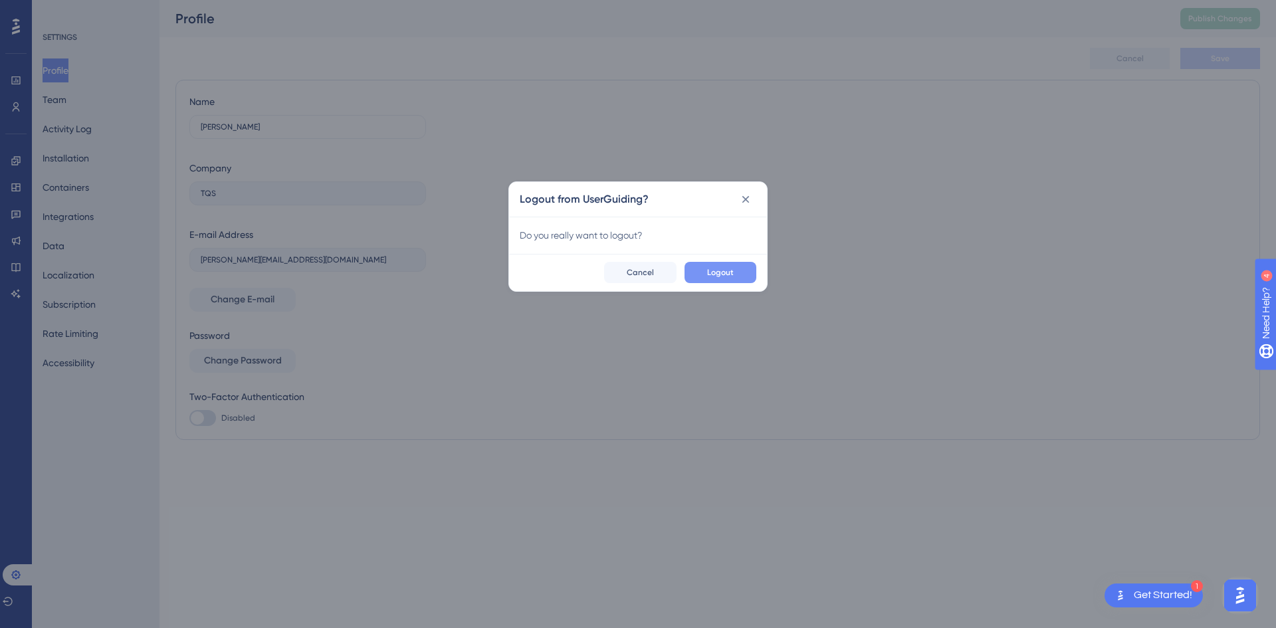 The width and height of the screenshot is (1276, 628). Describe the element at coordinates (1154, 596) in the screenshot. I see `div: Open Get Started! checklist, remaining modules: 1` at that location.